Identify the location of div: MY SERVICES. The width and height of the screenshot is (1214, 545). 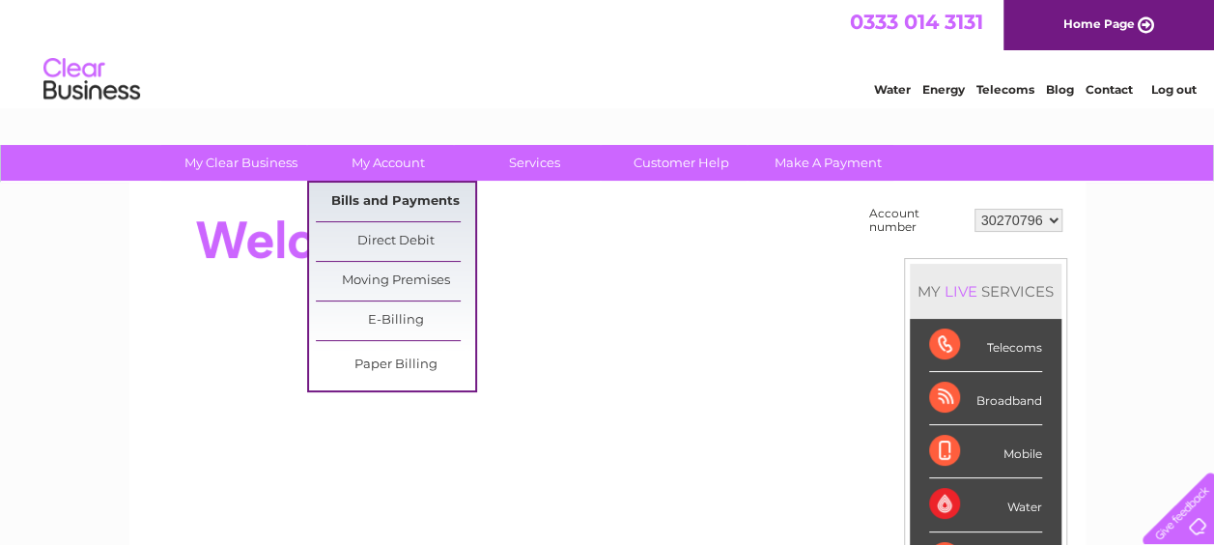
(985, 291).